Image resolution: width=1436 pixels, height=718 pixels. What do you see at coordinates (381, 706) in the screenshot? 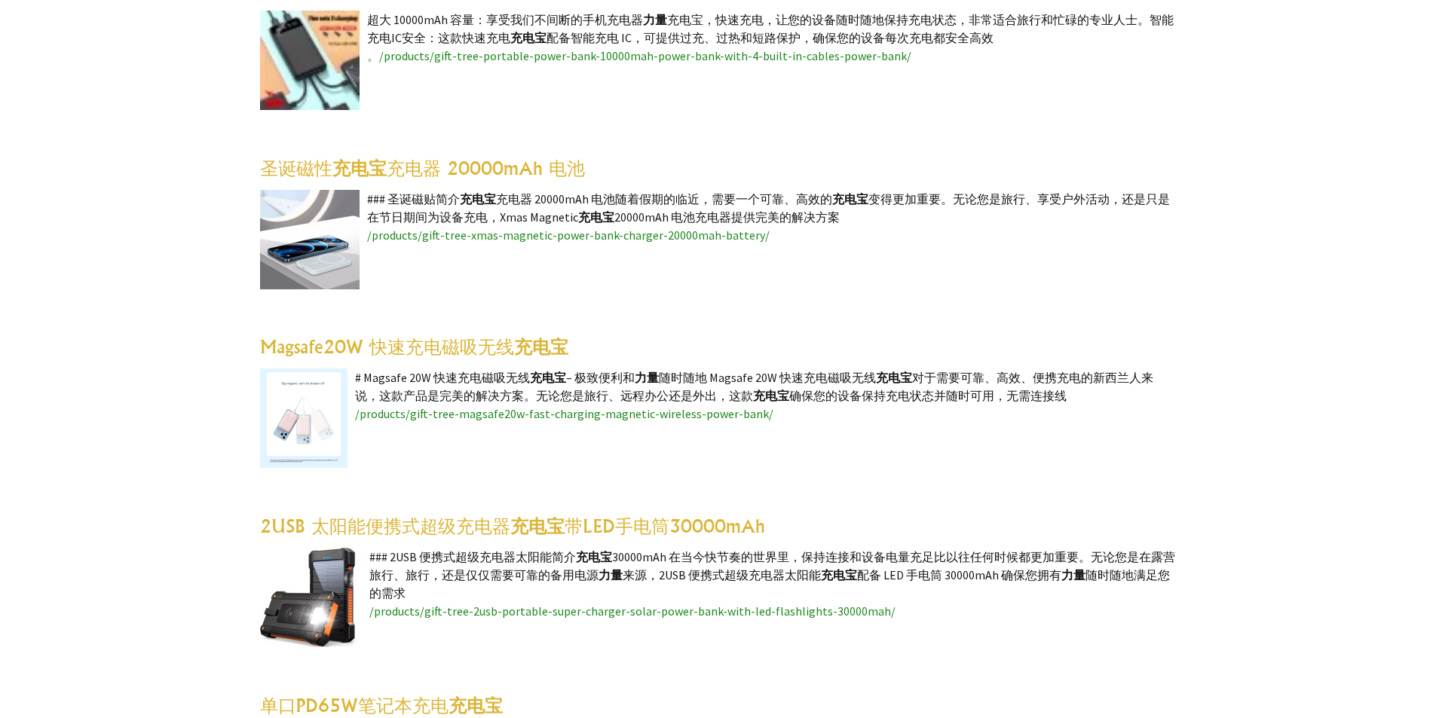
I see `a: 单口PD65W笔记本充电充电宝` at bounding box center [381, 706].